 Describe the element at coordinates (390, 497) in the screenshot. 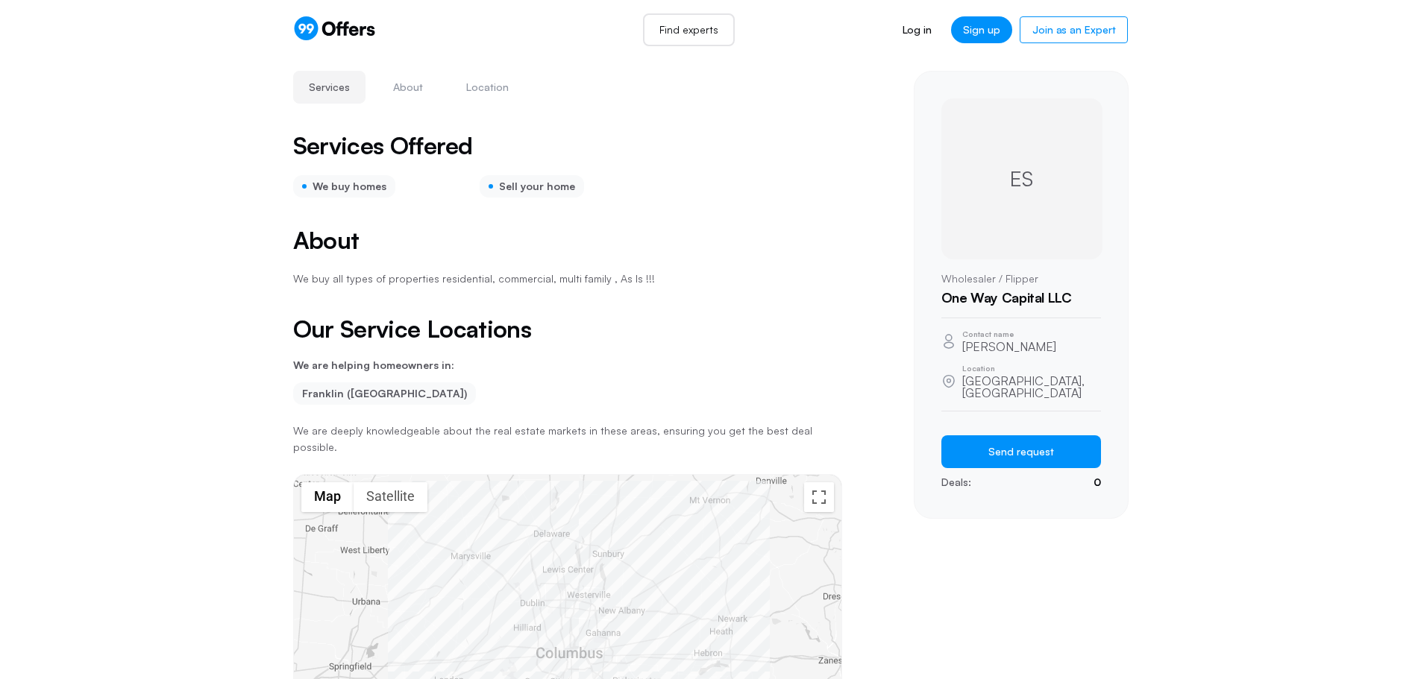

I see `button: Show satellite imagery` at that location.